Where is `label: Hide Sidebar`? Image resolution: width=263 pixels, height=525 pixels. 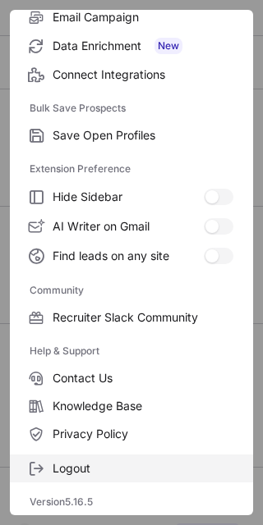 label: Hide Sidebar is located at coordinates (131, 197).